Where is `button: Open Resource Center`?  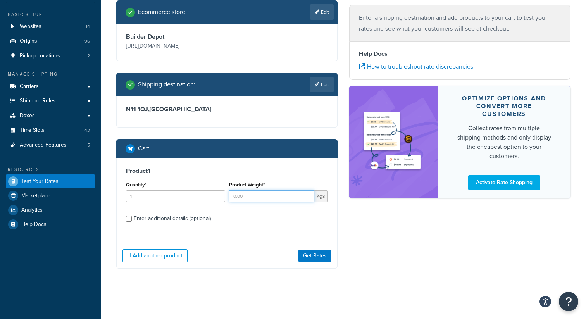 button: Open Resource Center is located at coordinates (568, 301).